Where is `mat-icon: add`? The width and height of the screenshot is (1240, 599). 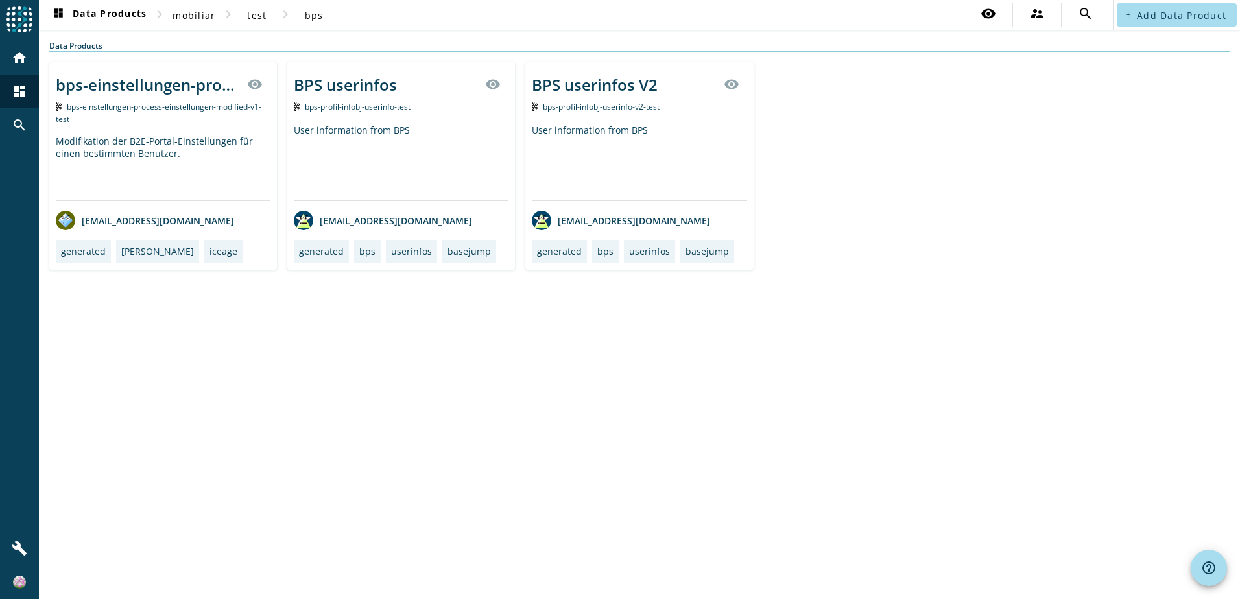
mat-icon: add is located at coordinates (1128, 14).